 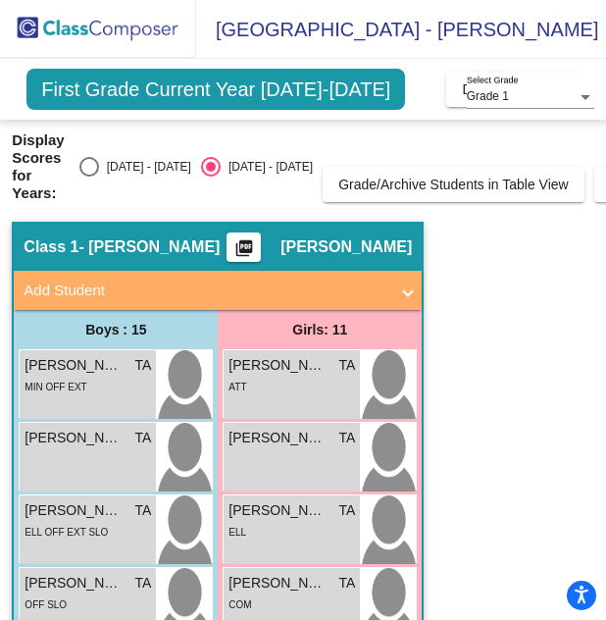 I want to click on span: COM, so click(x=239, y=604).